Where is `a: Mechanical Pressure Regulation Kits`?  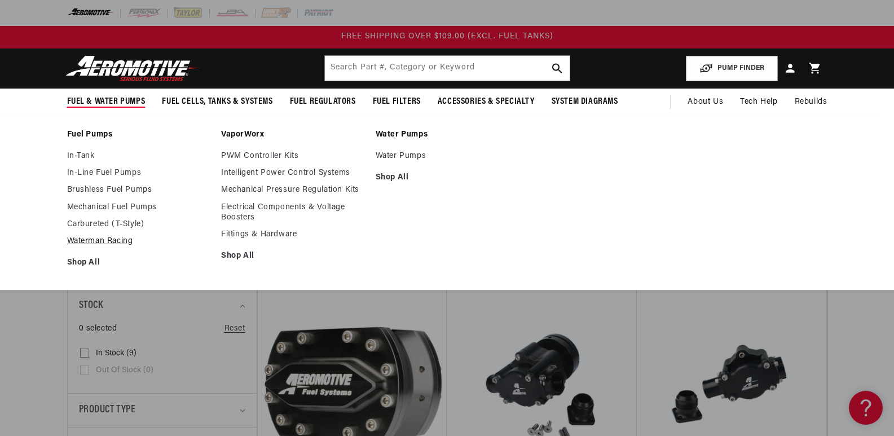
a: Mechanical Pressure Regulation Kits is located at coordinates (293, 190).